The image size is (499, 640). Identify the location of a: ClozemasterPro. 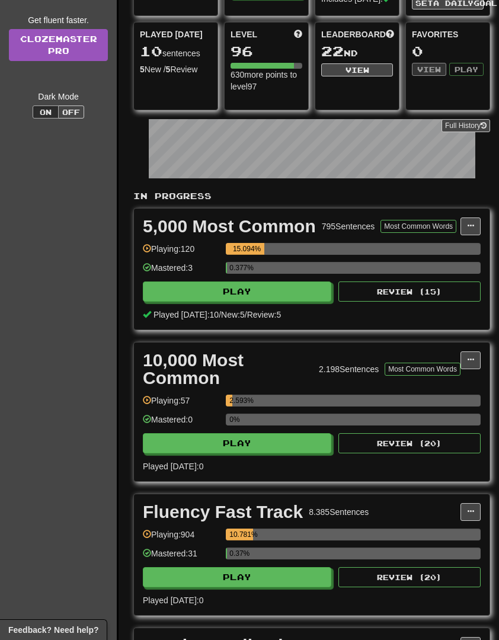
(58, 45).